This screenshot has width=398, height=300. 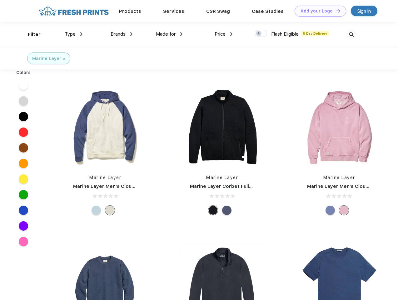 What do you see at coordinates (285, 34) in the screenshot?
I see `span: Flash Eligible` at bounding box center [285, 34].